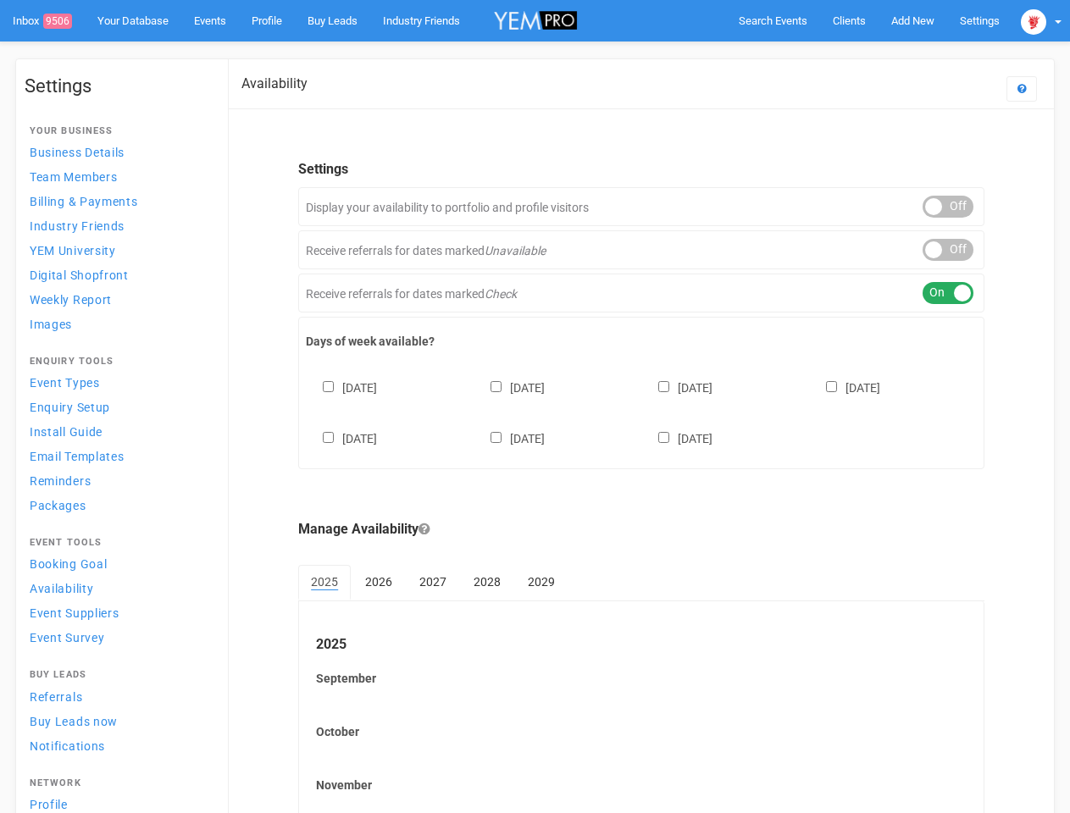 This screenshot has height=813, width=1070. Describe the element at coordinates (73, 177) in the screenshot. I see `span: Team Members` at that location.